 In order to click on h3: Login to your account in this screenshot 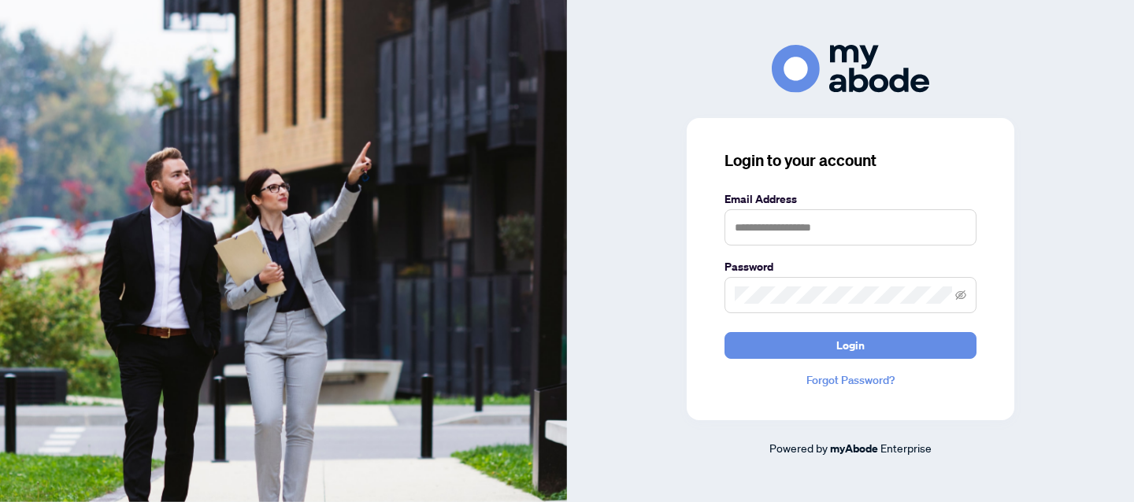, I will do `click(850, 161)`.